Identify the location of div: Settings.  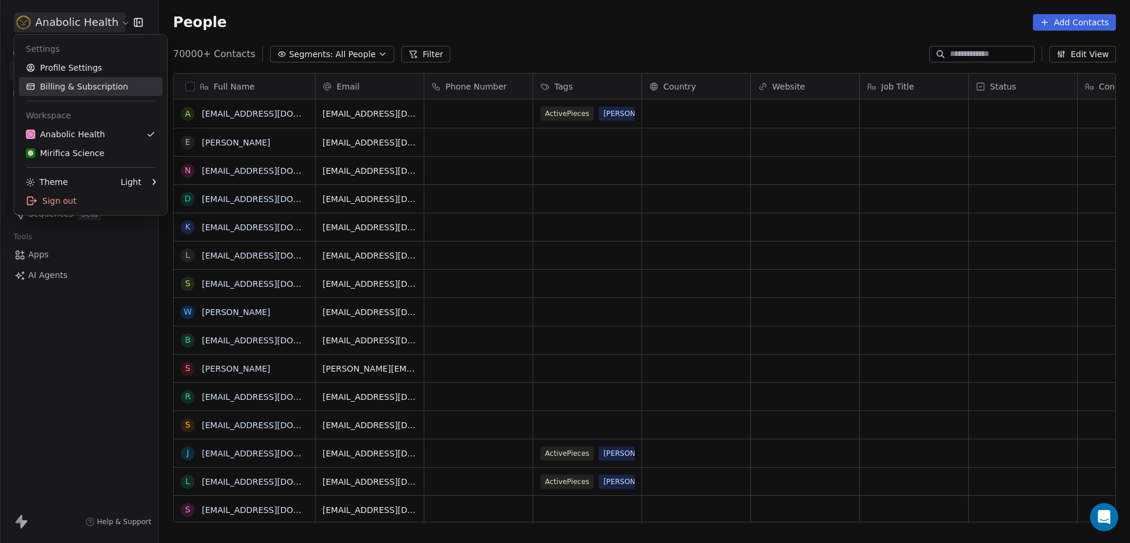
(91, 49).